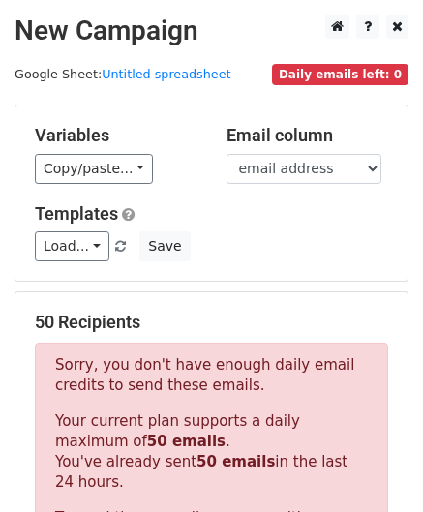 The image size is (423, 512). What do you see at coordinates (211, 452) in the screenshot?
I see `p: Your current plan supports a daily maximum of . You've already sent in the last 24 hours.` at bounding box center [211, 452].